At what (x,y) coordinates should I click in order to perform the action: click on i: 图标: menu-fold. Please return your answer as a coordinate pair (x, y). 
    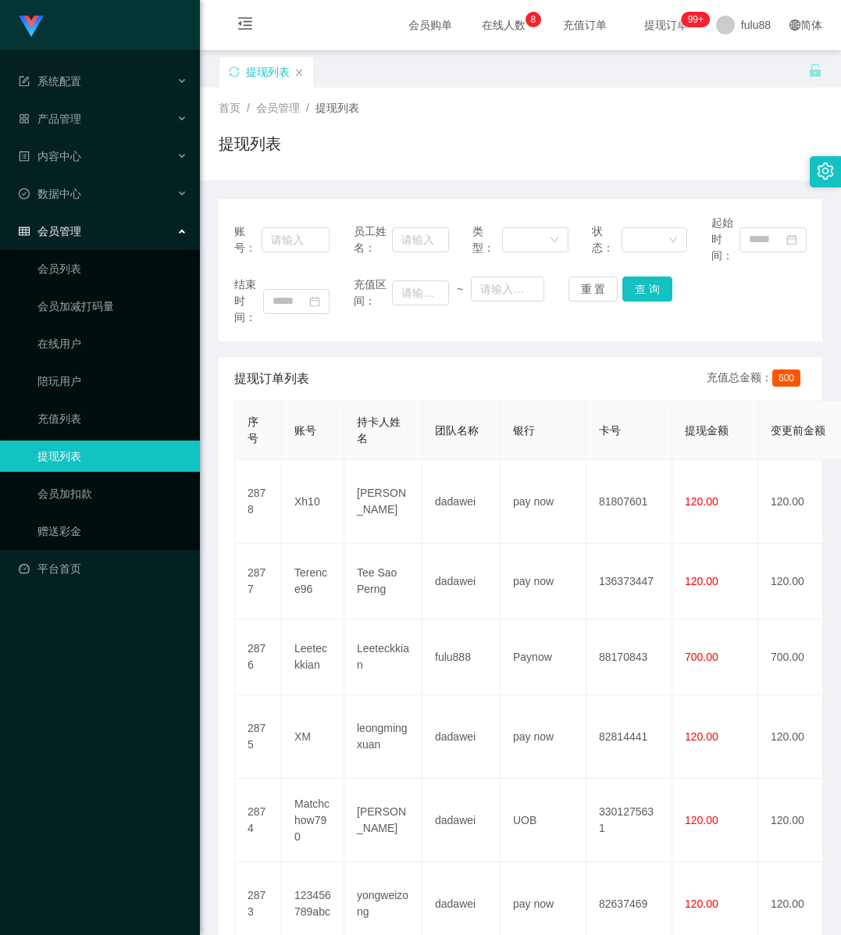
    Looking at the image, I should click on (245, 26).